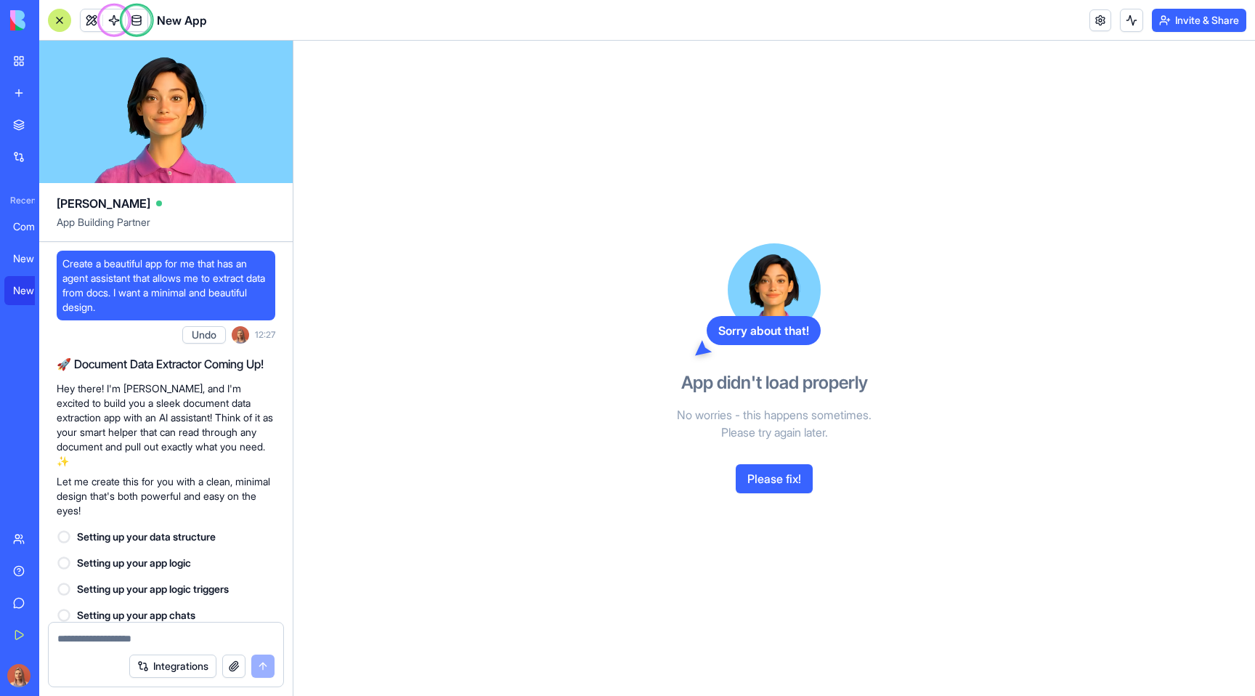 The width and height of the screenshot is (1255, 696). Describe the element at coordinates (166, 228) in the screenshot. I see `span: App Building Partner` at that location.